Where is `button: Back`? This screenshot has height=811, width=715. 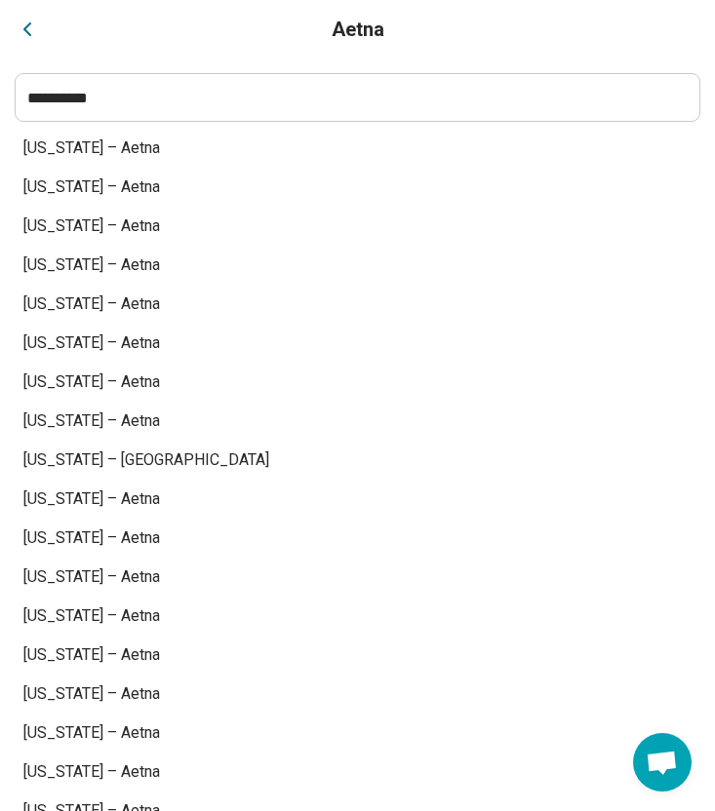 button: Back is located at coordinates (27, 29).